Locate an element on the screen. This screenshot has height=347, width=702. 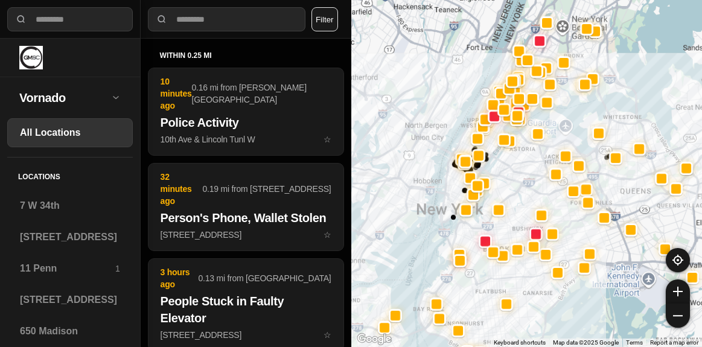
a: 11 Penn1 is located at coordinates (70, 269).